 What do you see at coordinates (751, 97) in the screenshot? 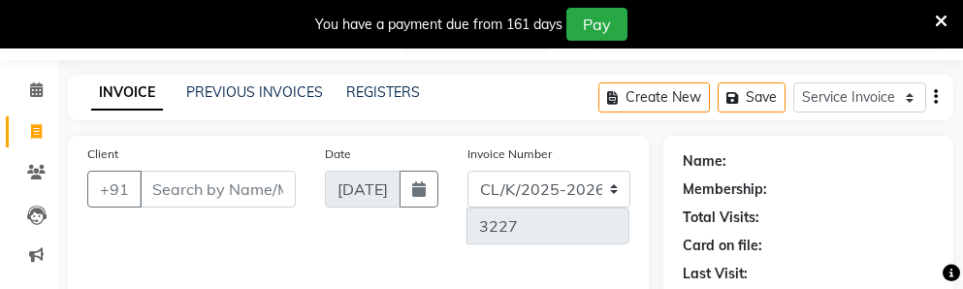
I see `button: Save` at bounding box center [751, 97].